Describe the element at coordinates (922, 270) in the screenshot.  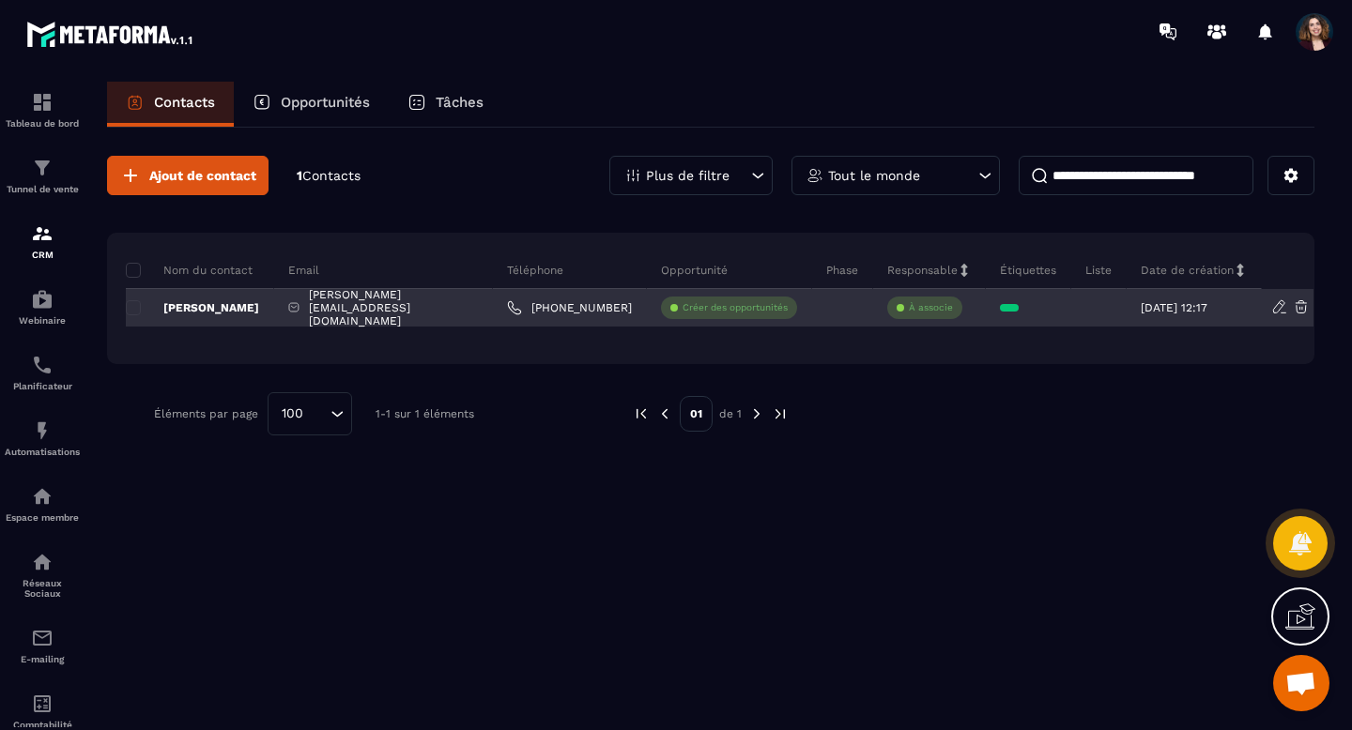
I see `p: Responsable` at that location.